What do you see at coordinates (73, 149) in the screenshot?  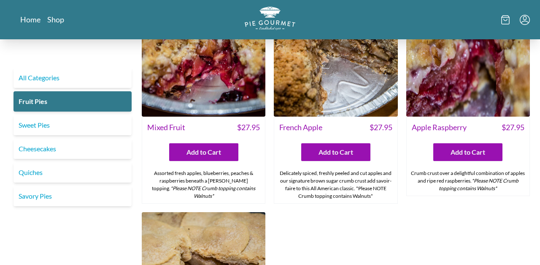 I see `a: Cheesecakes` at bounding box center [73, 149].